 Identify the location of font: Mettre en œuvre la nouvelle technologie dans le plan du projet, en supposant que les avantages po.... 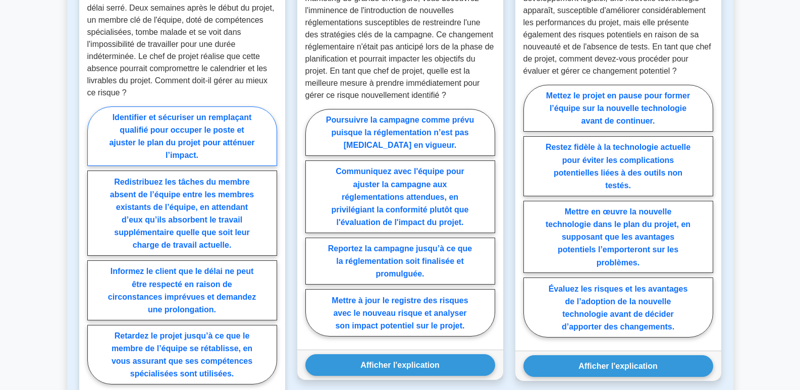
(617, 237).